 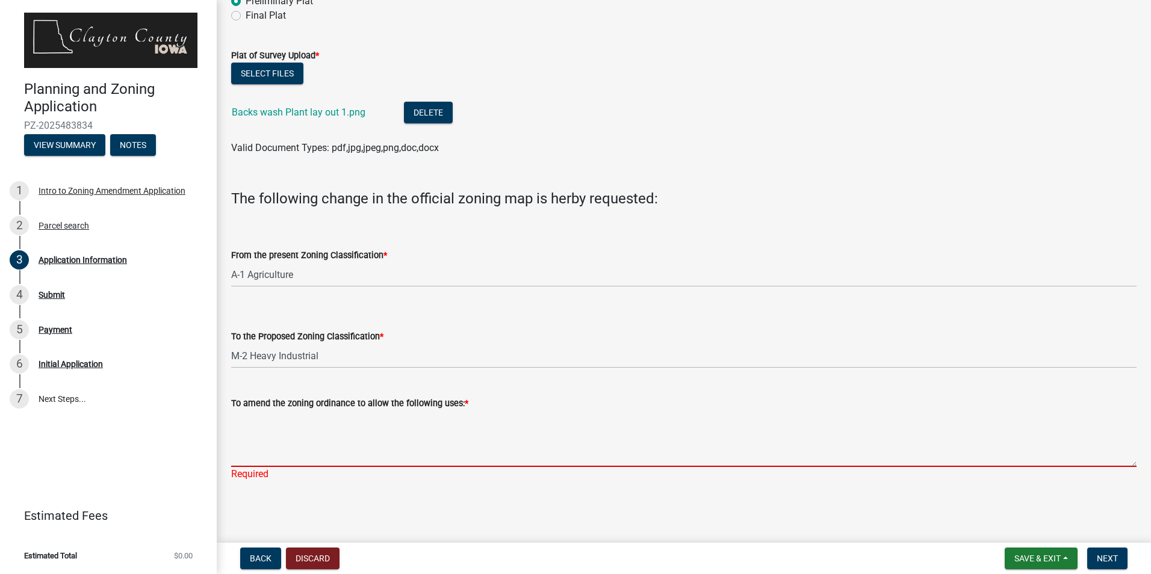 I want to click on label: Final Plat, so click(x=265, y=16).